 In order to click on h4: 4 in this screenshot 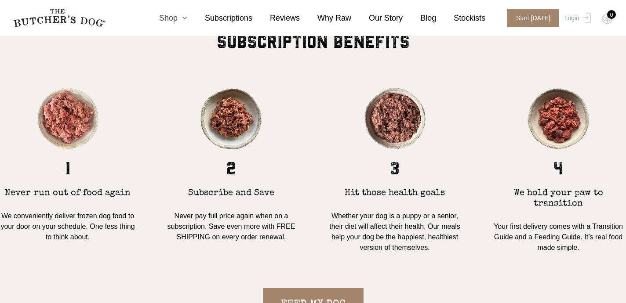, I will do `click(558, 169)`.